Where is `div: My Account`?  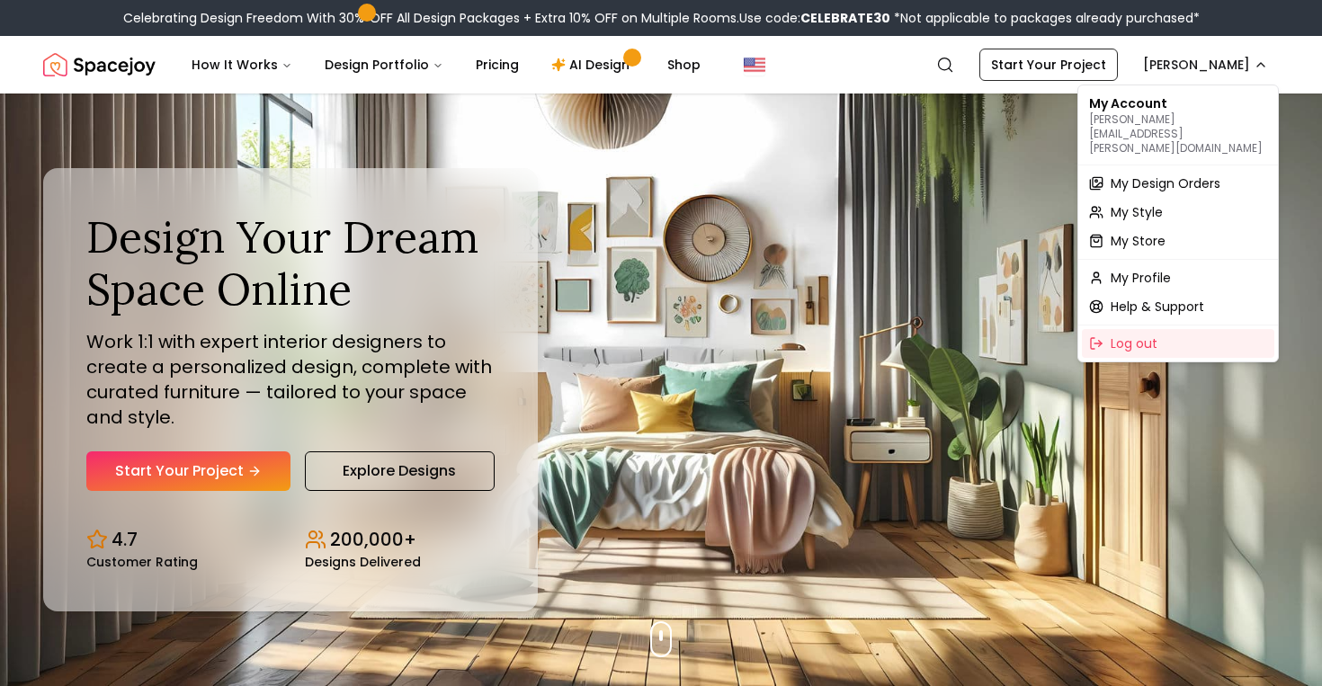 div: My Account is located at coordinates (1178, 125).